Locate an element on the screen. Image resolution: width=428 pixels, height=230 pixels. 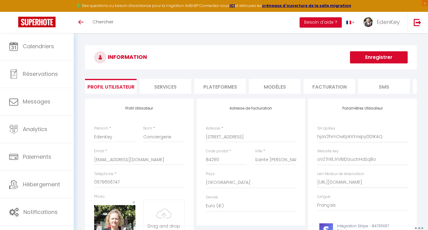
label: Pays is located at coordinates (210, 174).